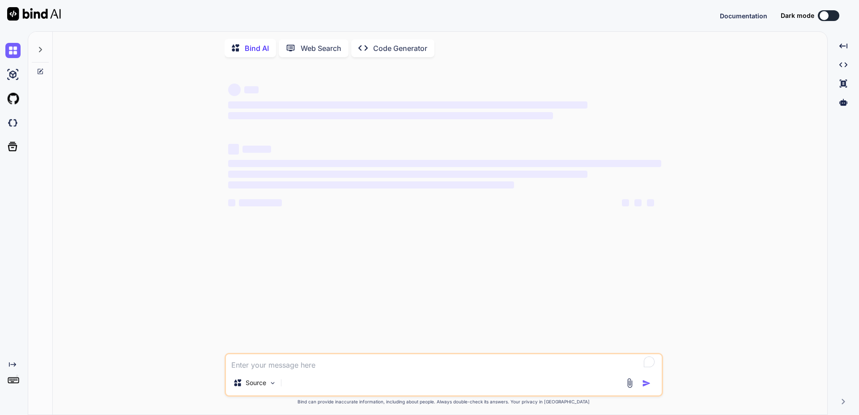  What do you see at coordinates (13, 99) in the screenshot?
I see `img: githubLight` at bounding box center [13, 99].